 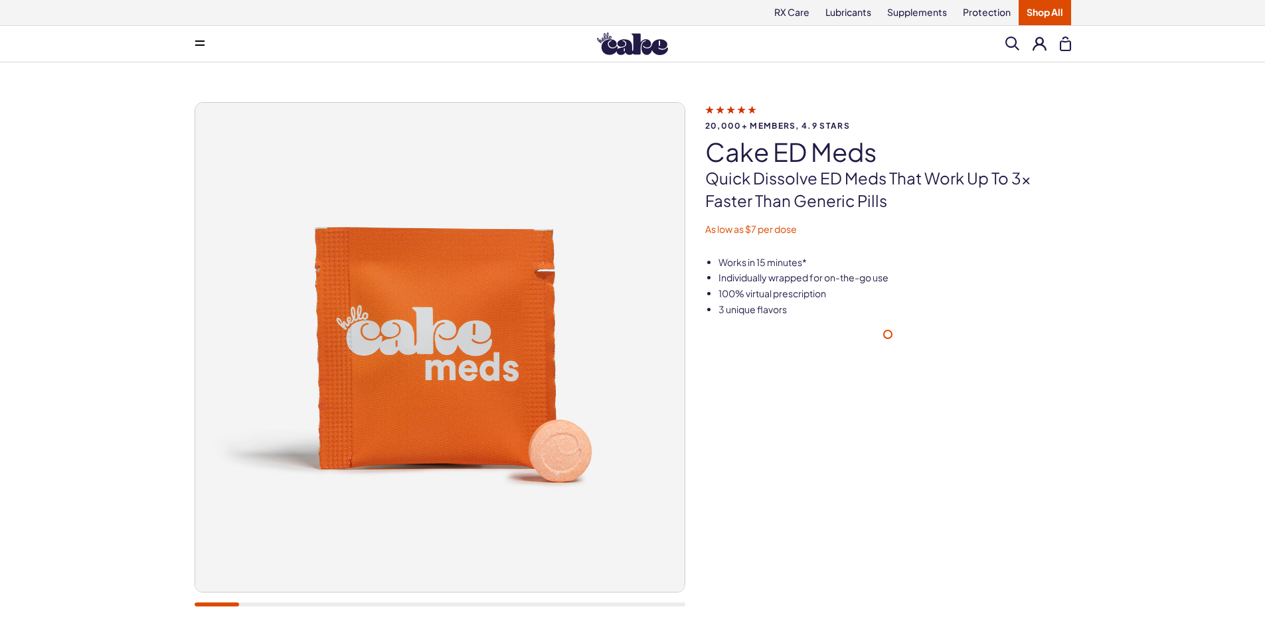 What do you see at coordinates (888, 230) in the screenshot?
I see `p: As low as $7 per dose` at bounding box center [888, 230].